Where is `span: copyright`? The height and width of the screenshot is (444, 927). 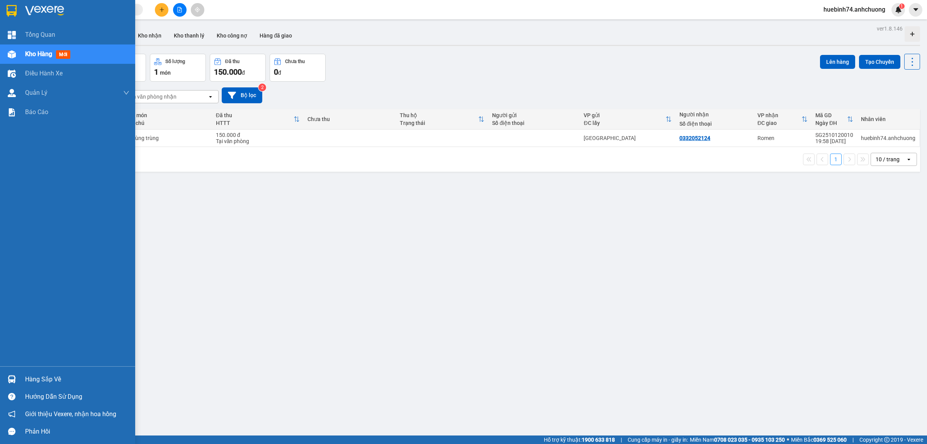
span: copyright is located at coordinates (887, 439).